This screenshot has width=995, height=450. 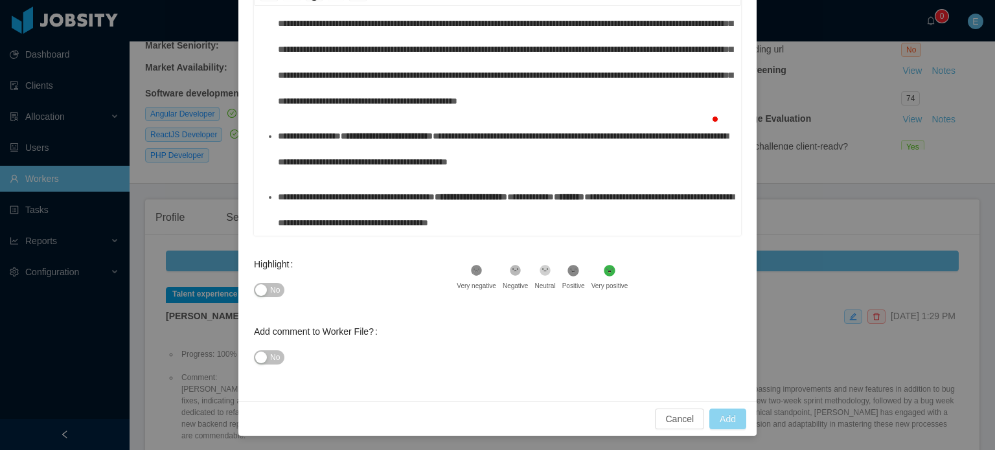 What do you see at coordinates (679, 419) in the screenshot?
I see `button: Cancel` at bounding box center [679, 419].